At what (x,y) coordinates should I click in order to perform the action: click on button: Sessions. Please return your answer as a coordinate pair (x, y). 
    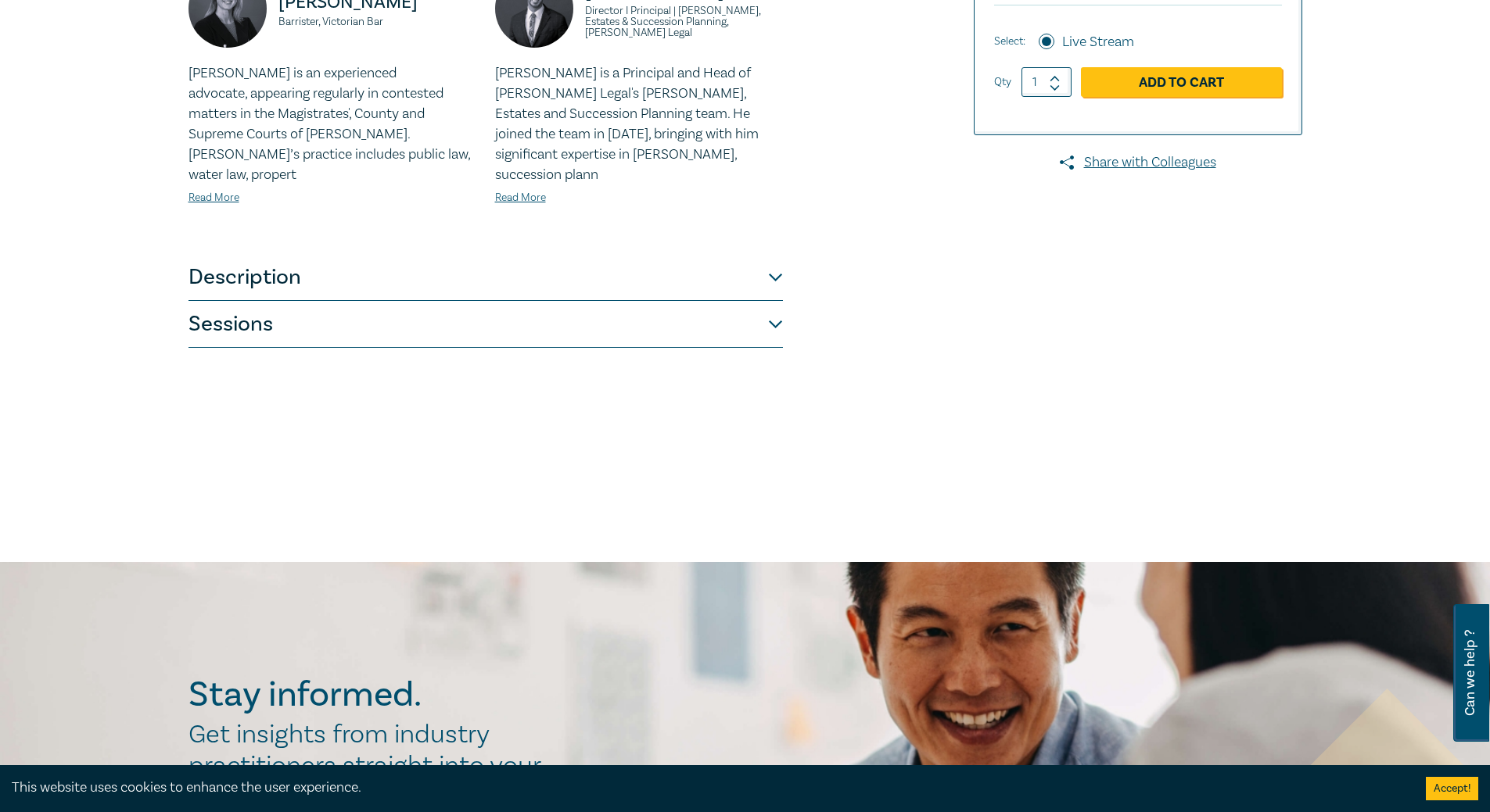
    Looking at the image, I should click on (486, 325).